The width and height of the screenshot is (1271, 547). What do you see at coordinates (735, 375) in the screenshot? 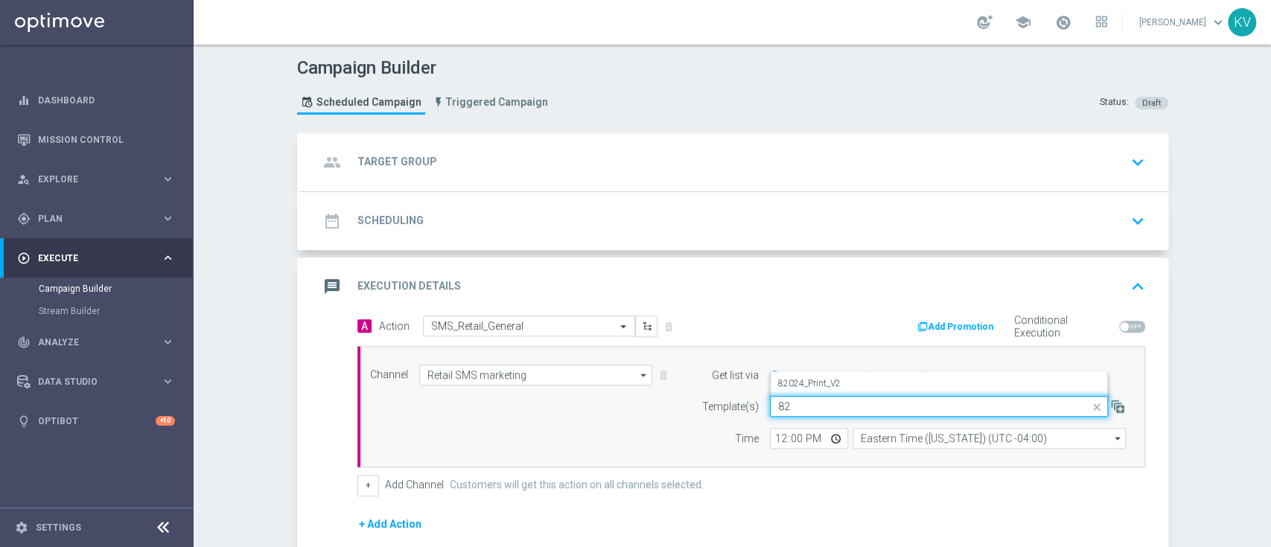
I see `label: Get list via` at bounding box center [735, 375].